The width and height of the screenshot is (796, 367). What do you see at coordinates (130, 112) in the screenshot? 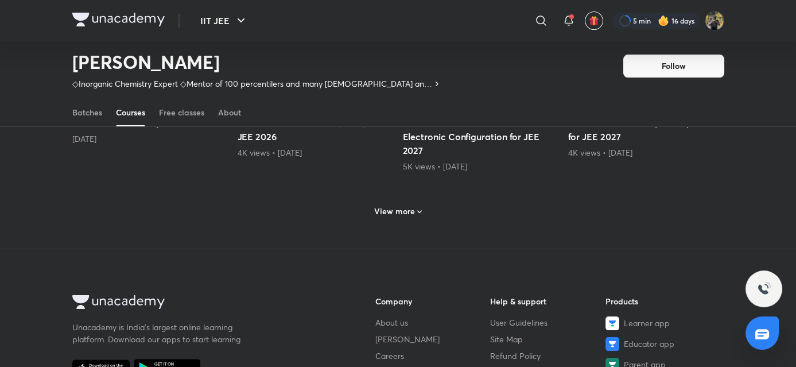
I see `div: Courses` at bounding box center [130, 112].